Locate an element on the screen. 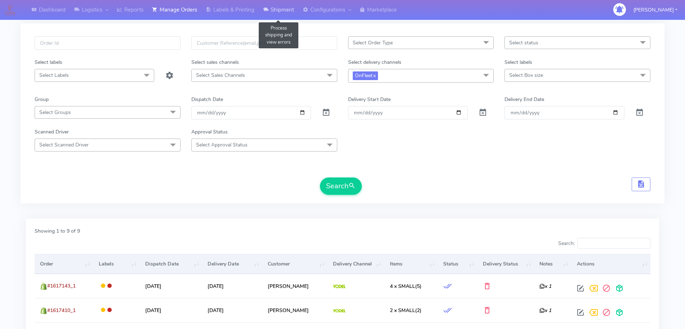 The height and width of the screenshot is (329, 685). th: Delivery Channel: activate to sort column ascending is located at coordinates (356, 264).